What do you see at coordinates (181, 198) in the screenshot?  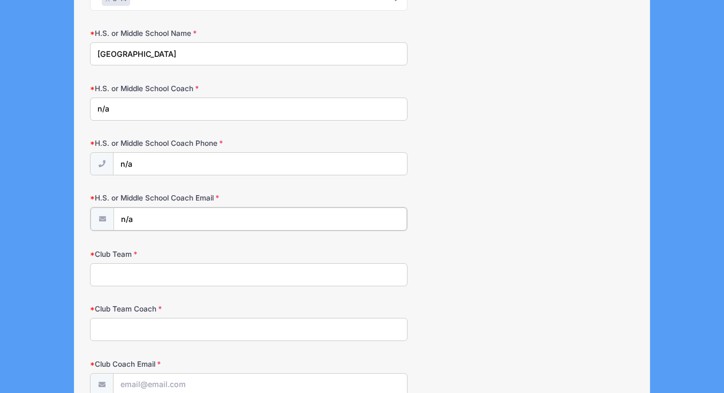 I see `label: H.S. or Middle School Coach Email` at bounding box center [181, 198].